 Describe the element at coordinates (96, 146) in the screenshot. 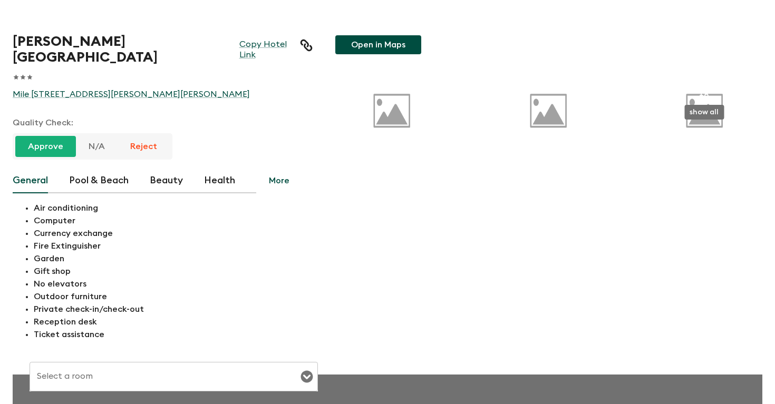

I see `button: N/A` at that location.